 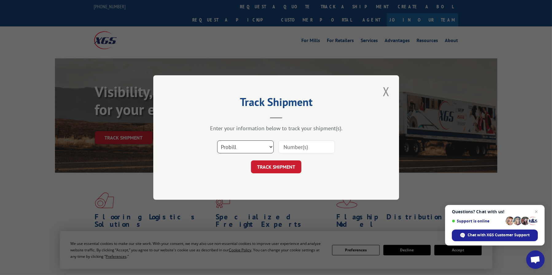 What do you see at coordinates (386, 91) in the screenshot?
I see `button: Close modal` at bounding box center [386, 91].